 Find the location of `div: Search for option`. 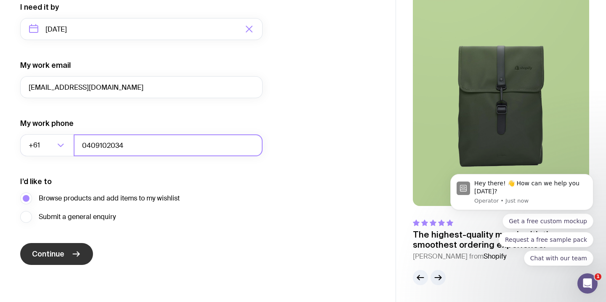

div: Search for option is located at coordinates (47, 145).